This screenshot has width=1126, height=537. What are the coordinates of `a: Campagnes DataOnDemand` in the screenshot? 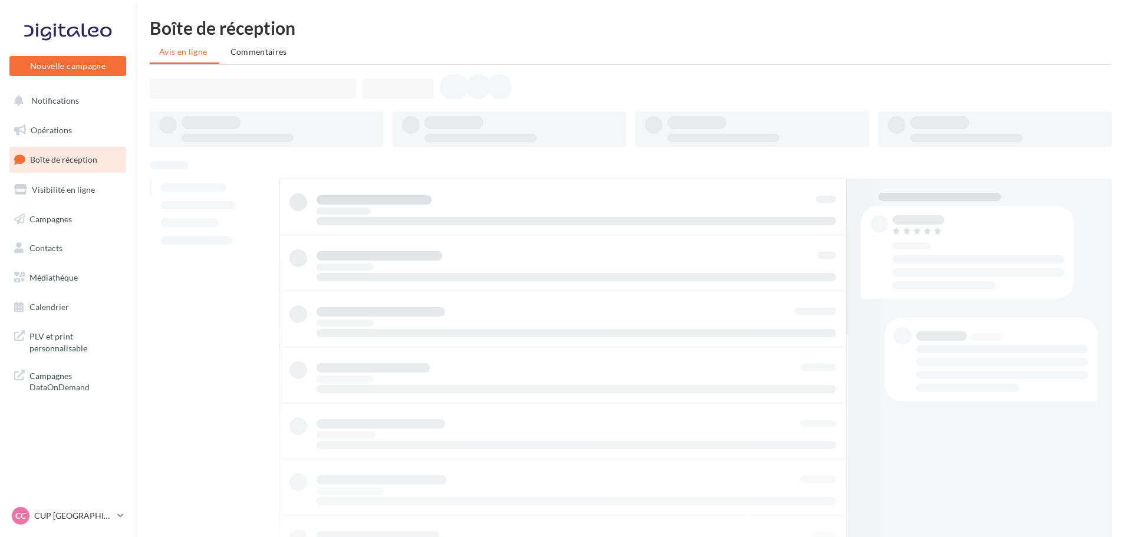 It's located at (68, 380).